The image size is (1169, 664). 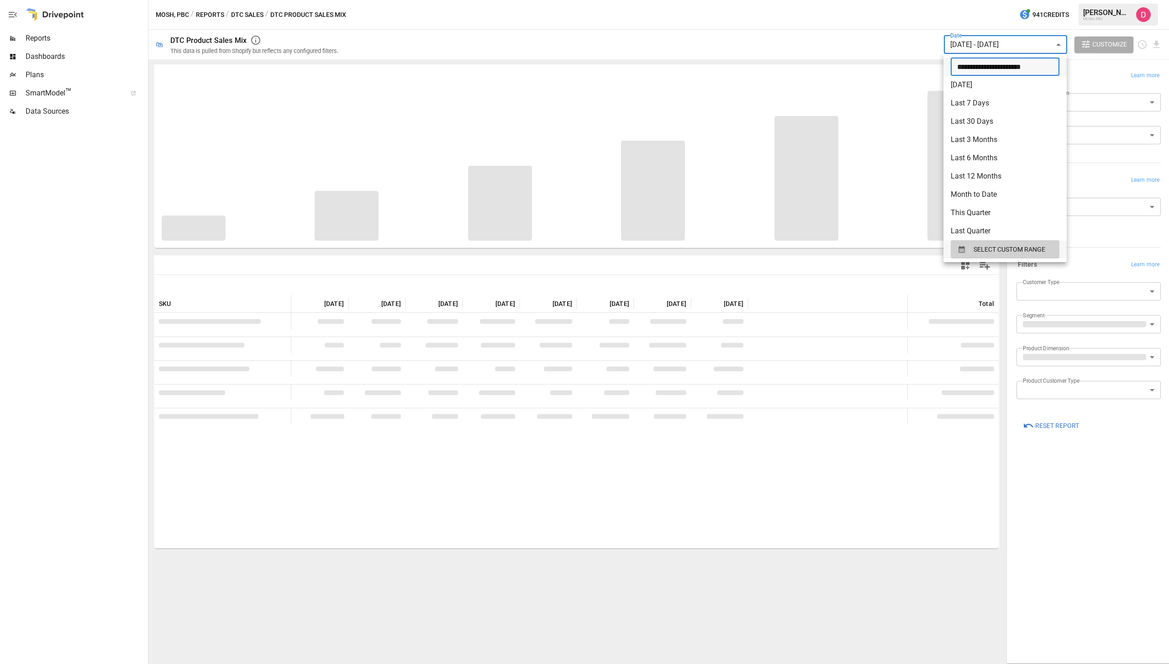 I want to click on span: SELECT CUSTOM RANGE, so click(x=1009, y=249).